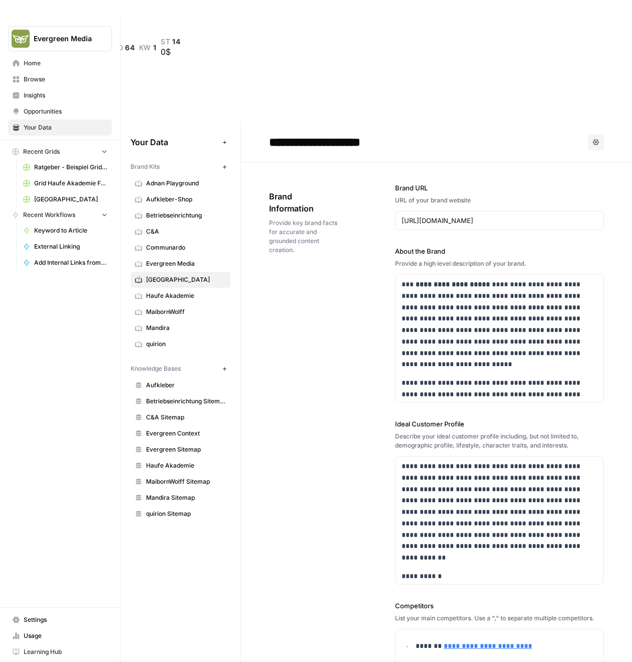 The height and width of the screenshot is (662, 632). Describe the element at coordinates (60, 215) in the screenshot. I see `button: Recent Workflows` at that location.